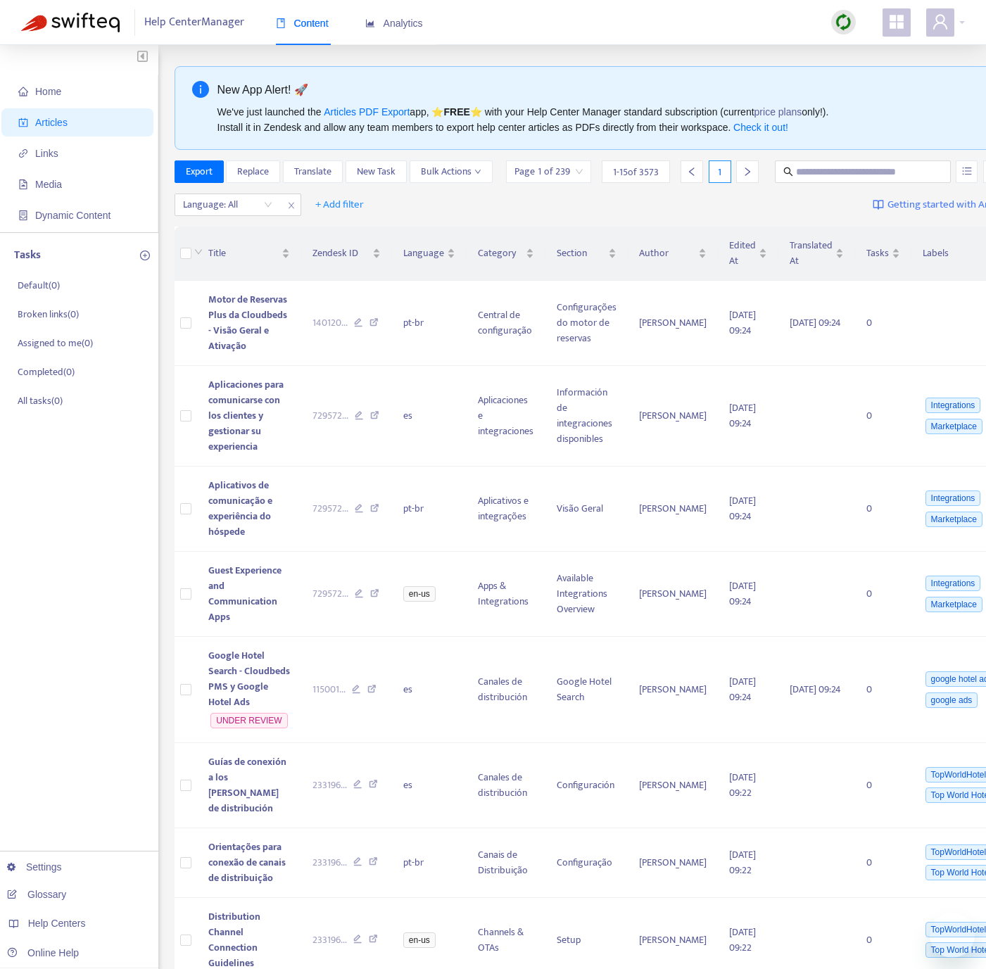 The height and width of the screenshot is (969, 986). What do you see at coordinates (46, 153) in the screenshot?
I see `span: Links` at bounding box center [46, 153].